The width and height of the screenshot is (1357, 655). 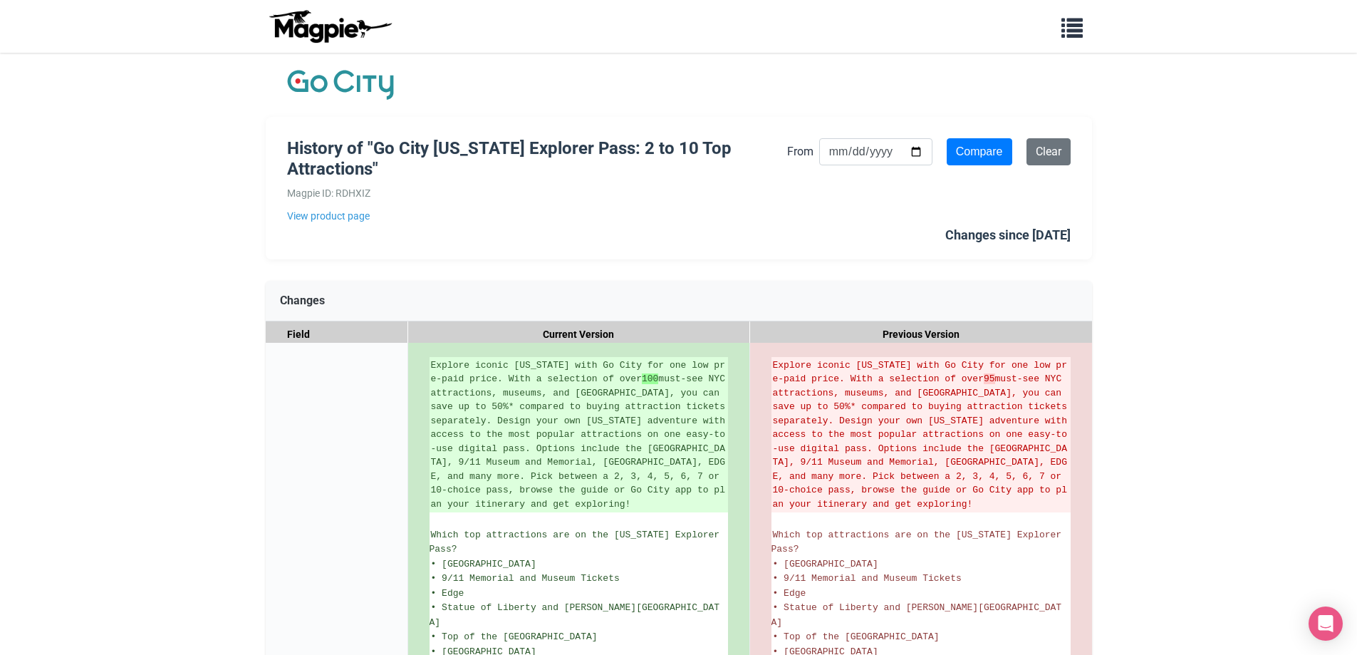 I want to click on strong: 100, so click(x=650, y=378).